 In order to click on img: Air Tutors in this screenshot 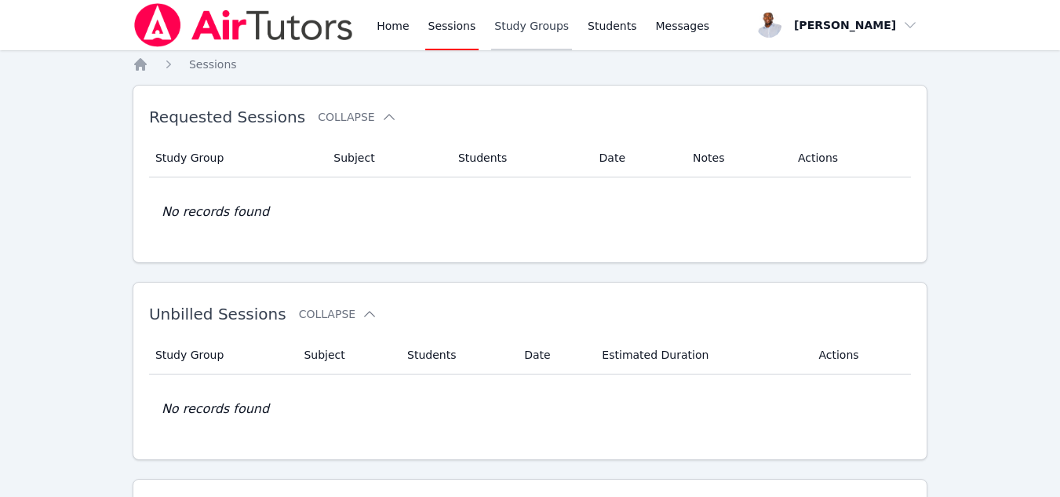, I will do `click(243, 25)`.